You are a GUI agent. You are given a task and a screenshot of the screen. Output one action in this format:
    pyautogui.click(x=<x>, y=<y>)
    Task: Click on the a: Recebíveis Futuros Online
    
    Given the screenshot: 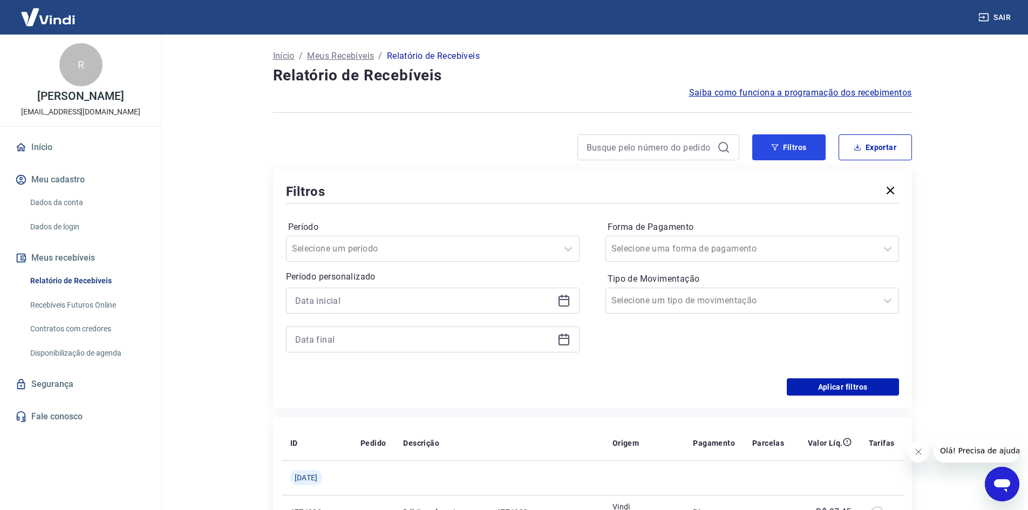 What is the action you would take?
    pyautogui.click(x=87, y=305)
    